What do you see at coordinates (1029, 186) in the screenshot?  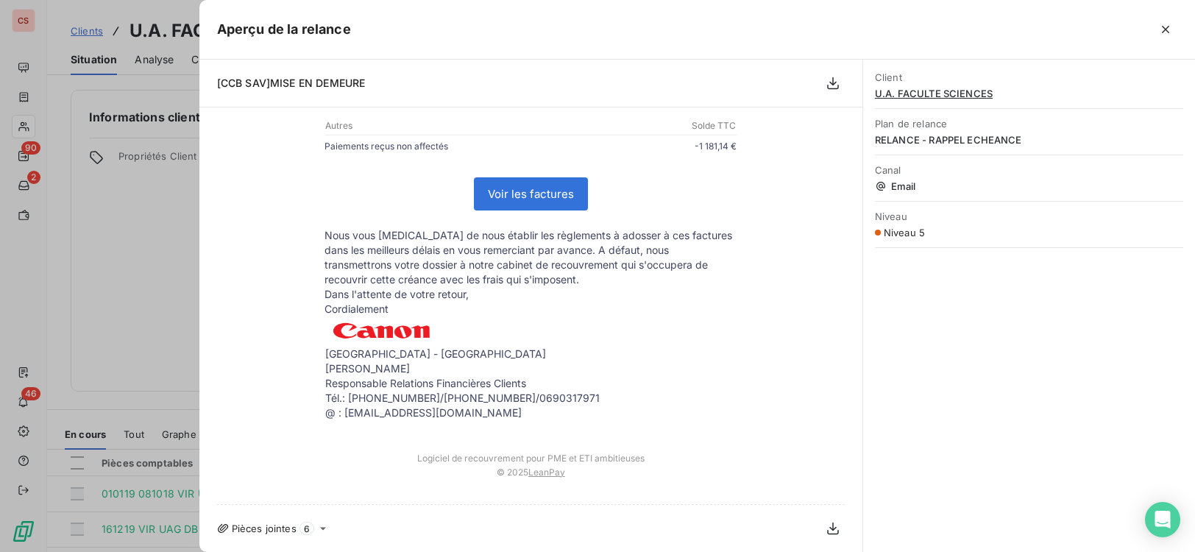 I see `span: Email` at bounding box center [1029, 186].